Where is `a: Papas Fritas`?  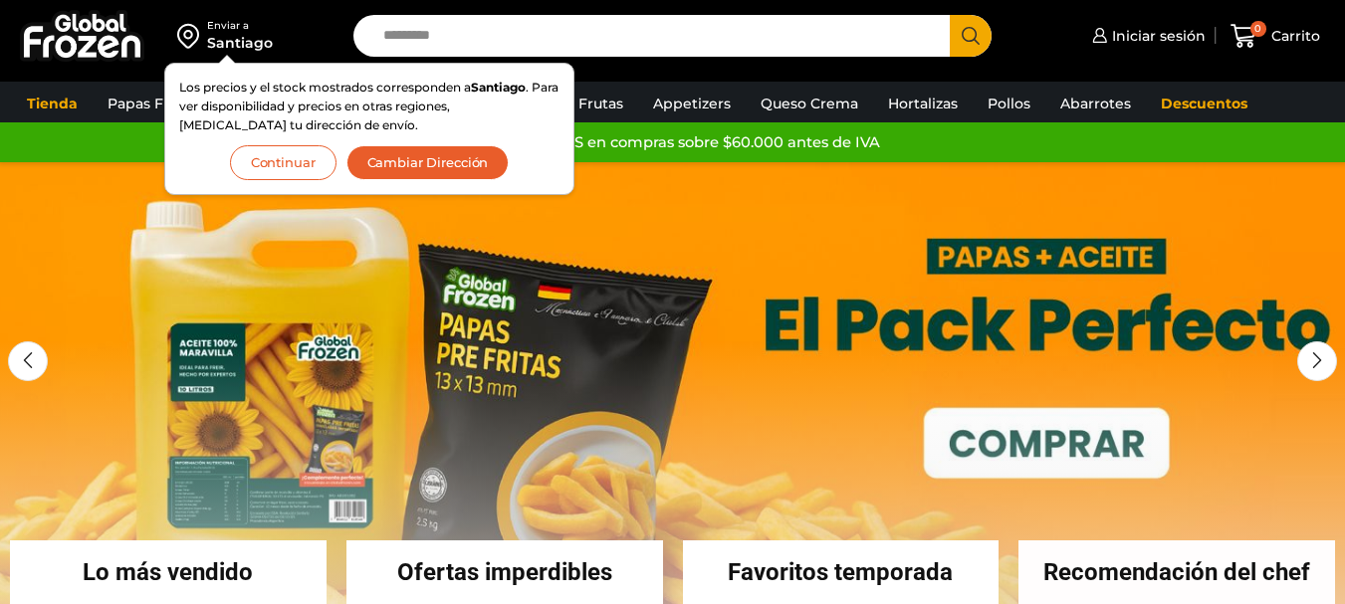 a: Papas Fritas is located at coordinates (150, 104).